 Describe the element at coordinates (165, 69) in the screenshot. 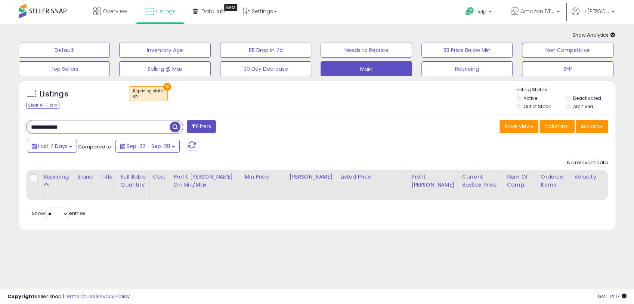

I see `button: Selling @ Max` at that location.